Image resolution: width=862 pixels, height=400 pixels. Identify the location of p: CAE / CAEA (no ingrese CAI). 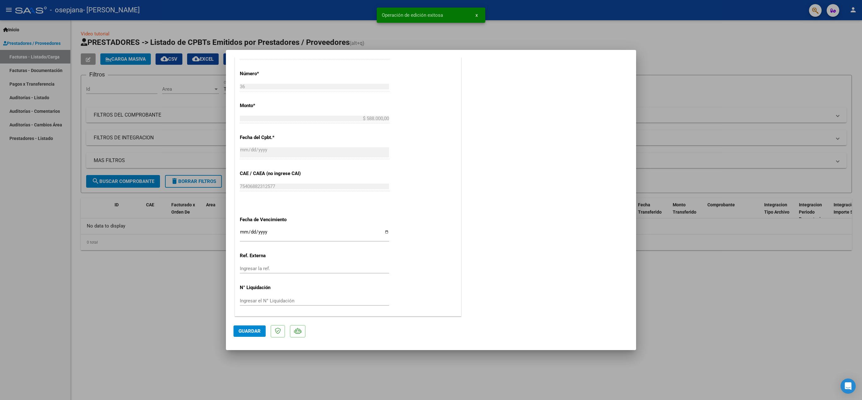
(272, 173).